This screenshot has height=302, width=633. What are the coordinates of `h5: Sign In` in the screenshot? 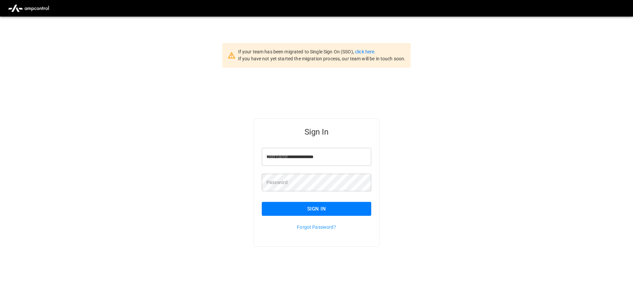 It's located at (317, 132).